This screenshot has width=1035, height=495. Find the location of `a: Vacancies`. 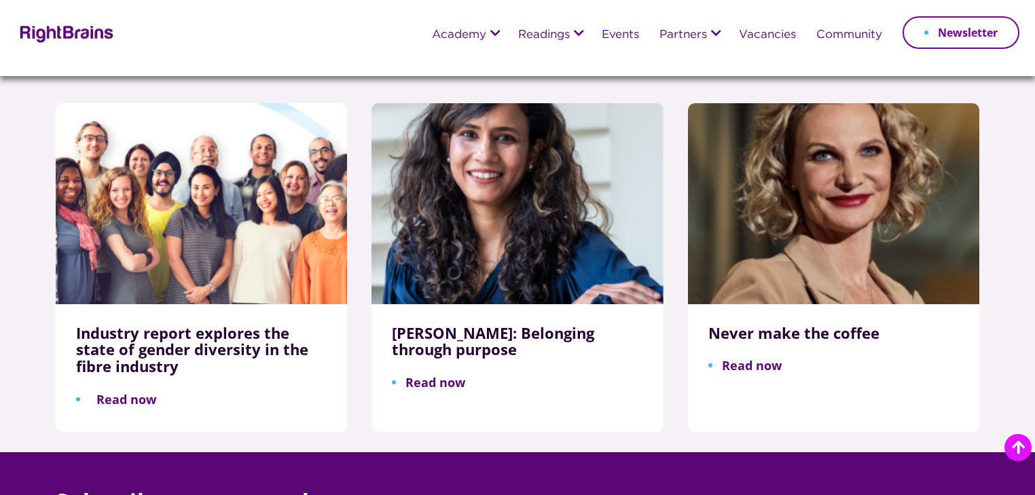

a: Vacancies is located at coordinates (767, 35).